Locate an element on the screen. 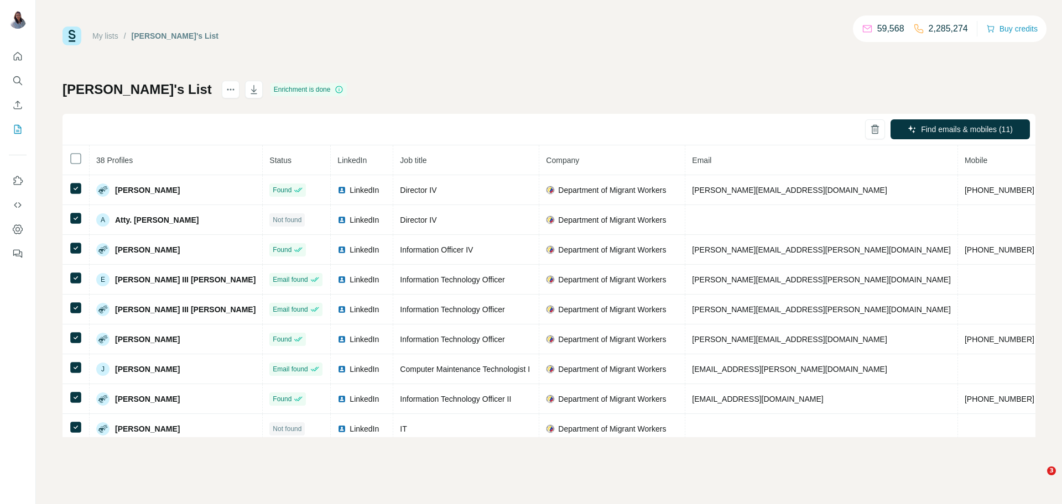 The image size is (1062, 504). span: Email is located at coordinates (701, 160).